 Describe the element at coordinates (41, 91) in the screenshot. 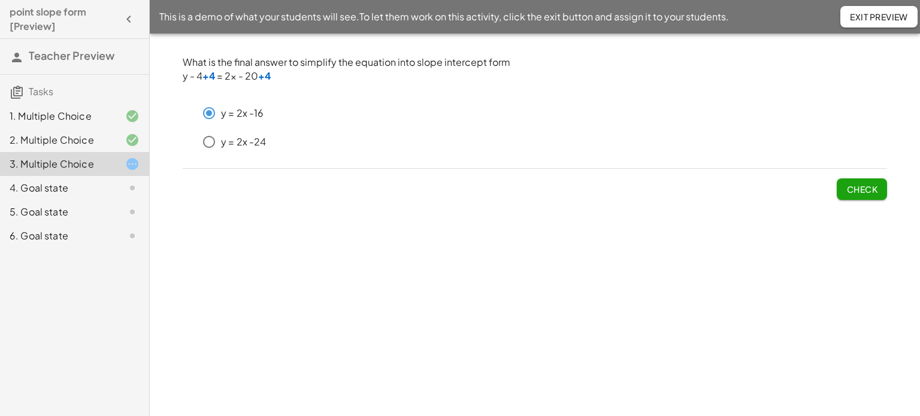

I see `span: Tasks` at that location.